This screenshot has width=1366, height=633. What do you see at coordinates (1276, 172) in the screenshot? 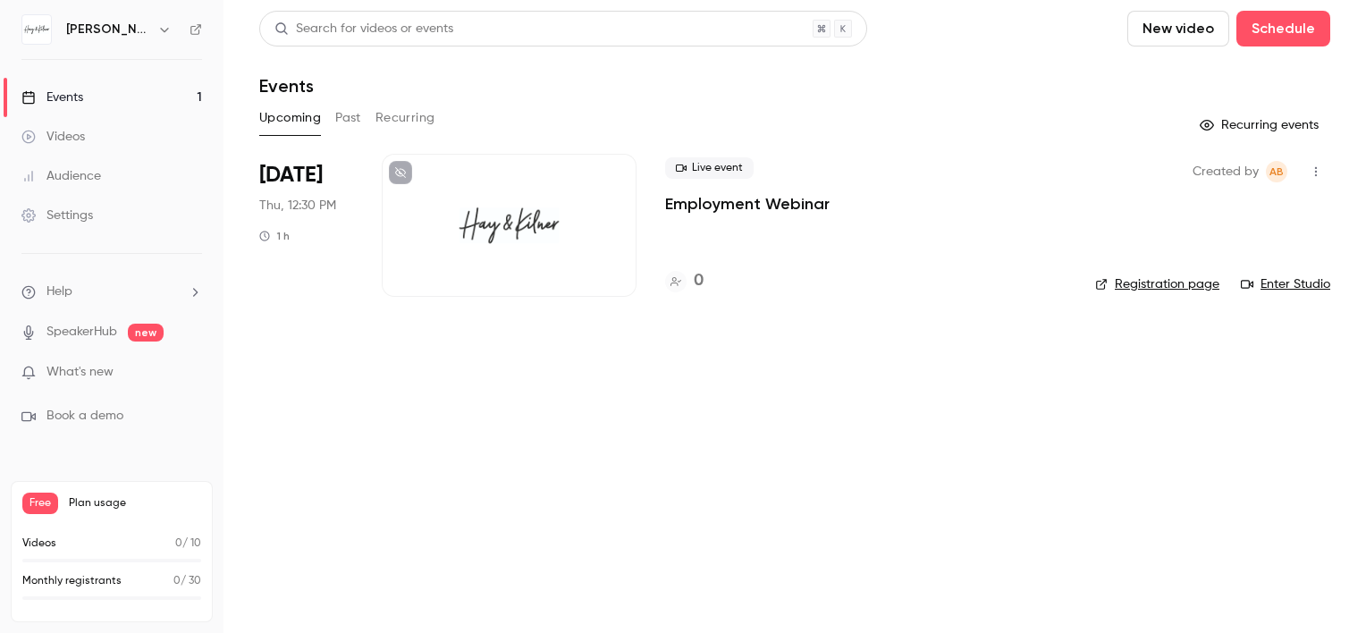
I see `span: Ashley Briggs` at bounding box center [1276, 172].